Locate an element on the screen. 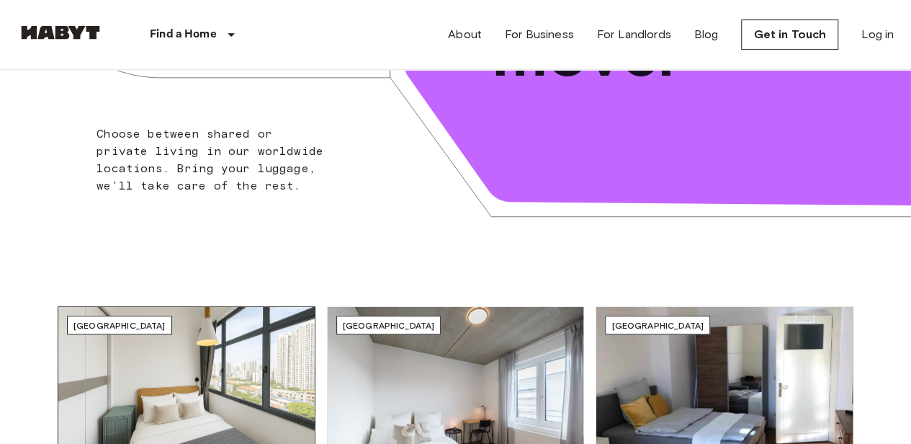  img: Habyt is located at coordinates (61, 32).